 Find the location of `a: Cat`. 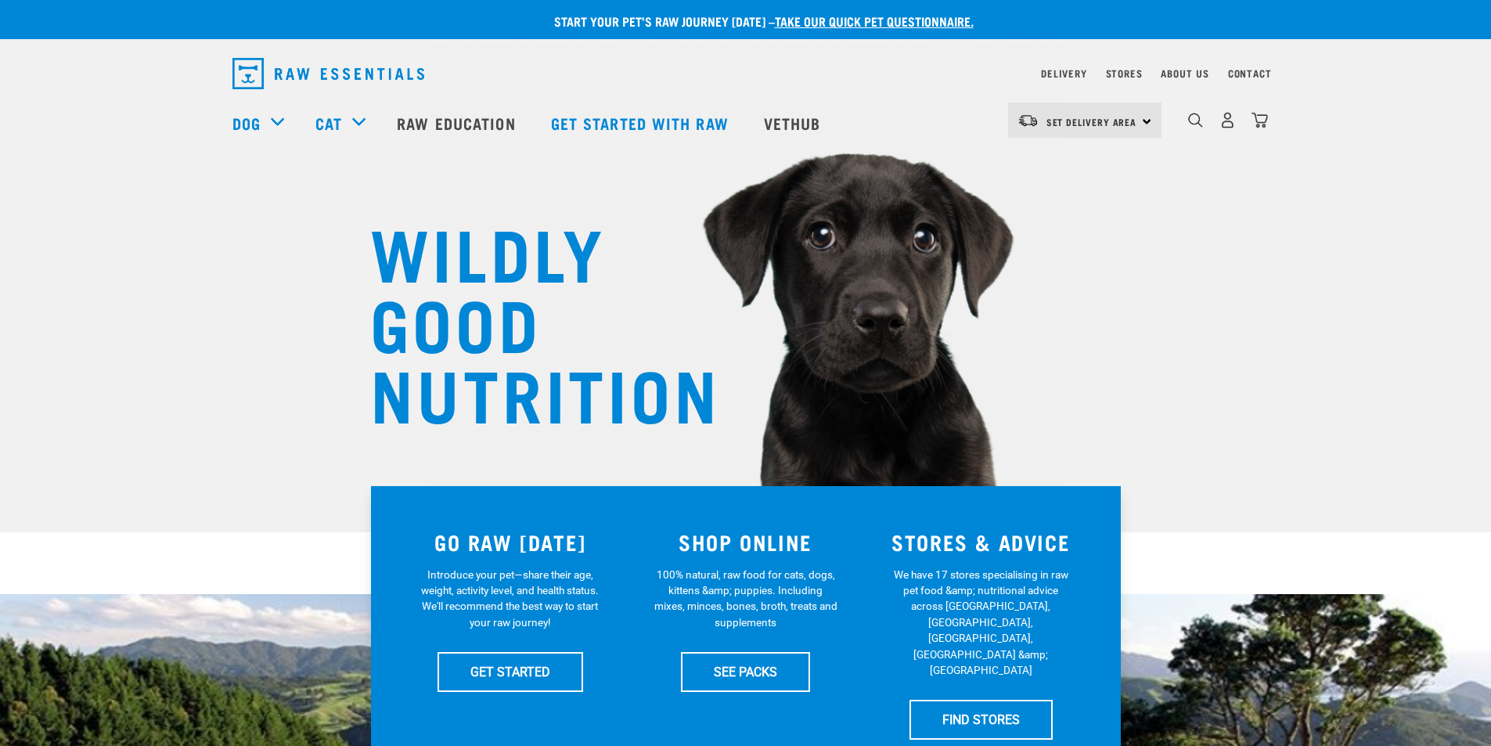

a: Cat is located at coordinates (329, 123).